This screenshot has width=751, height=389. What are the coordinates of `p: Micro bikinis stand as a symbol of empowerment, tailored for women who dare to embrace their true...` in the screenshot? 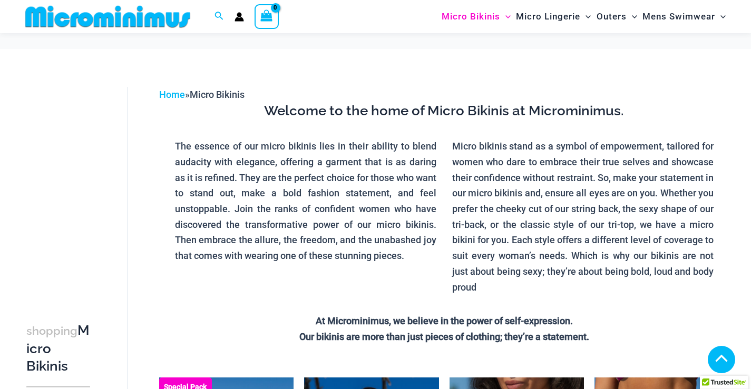 It's located at (583, 217).